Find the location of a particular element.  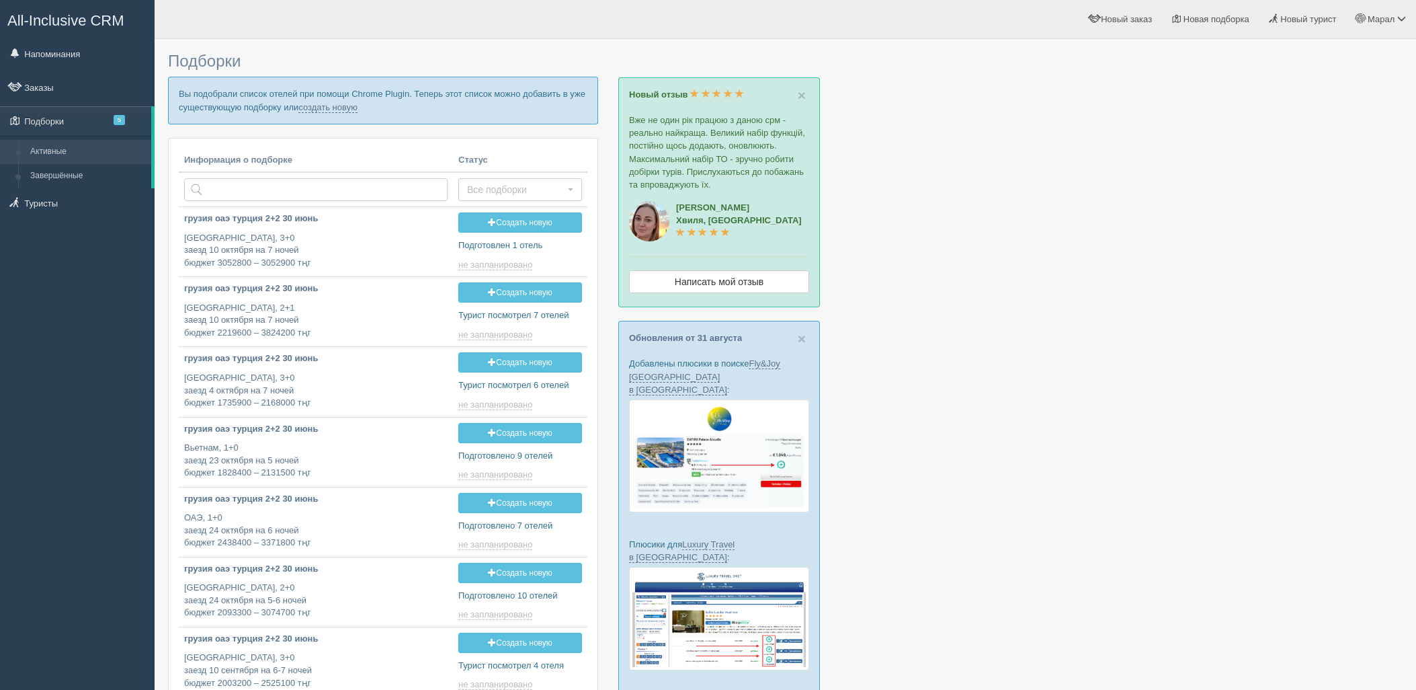

p: Турист посмотрел 4 отеля is located at coordinates (520, 665).